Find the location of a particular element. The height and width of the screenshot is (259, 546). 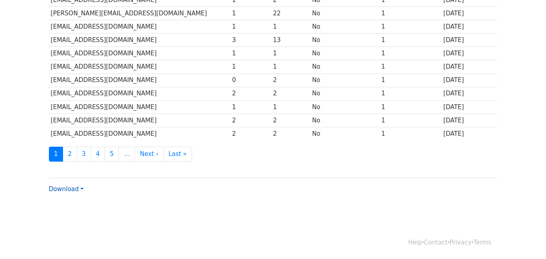

a: 4 is located at coordinates (98, 154).